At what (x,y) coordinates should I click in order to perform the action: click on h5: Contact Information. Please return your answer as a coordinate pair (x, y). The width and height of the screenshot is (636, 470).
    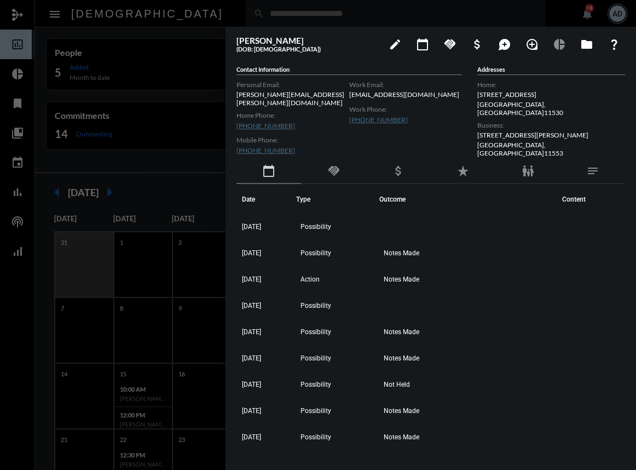
    Looking at the image, I should click on (349, 70).